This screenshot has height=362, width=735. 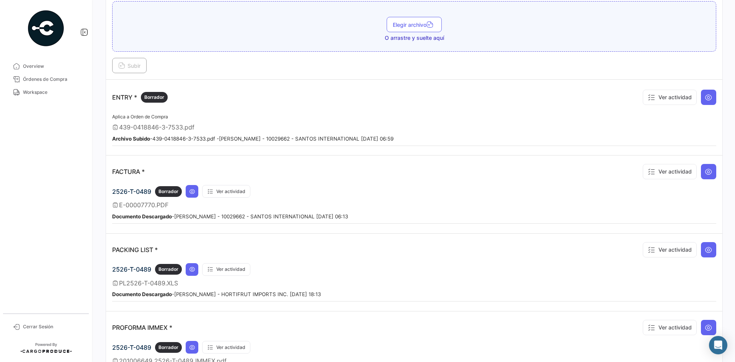 What do you see at coordinates (53, 66) in the screenshot?
I see `span: Overview` at bounding box center [53, 66].